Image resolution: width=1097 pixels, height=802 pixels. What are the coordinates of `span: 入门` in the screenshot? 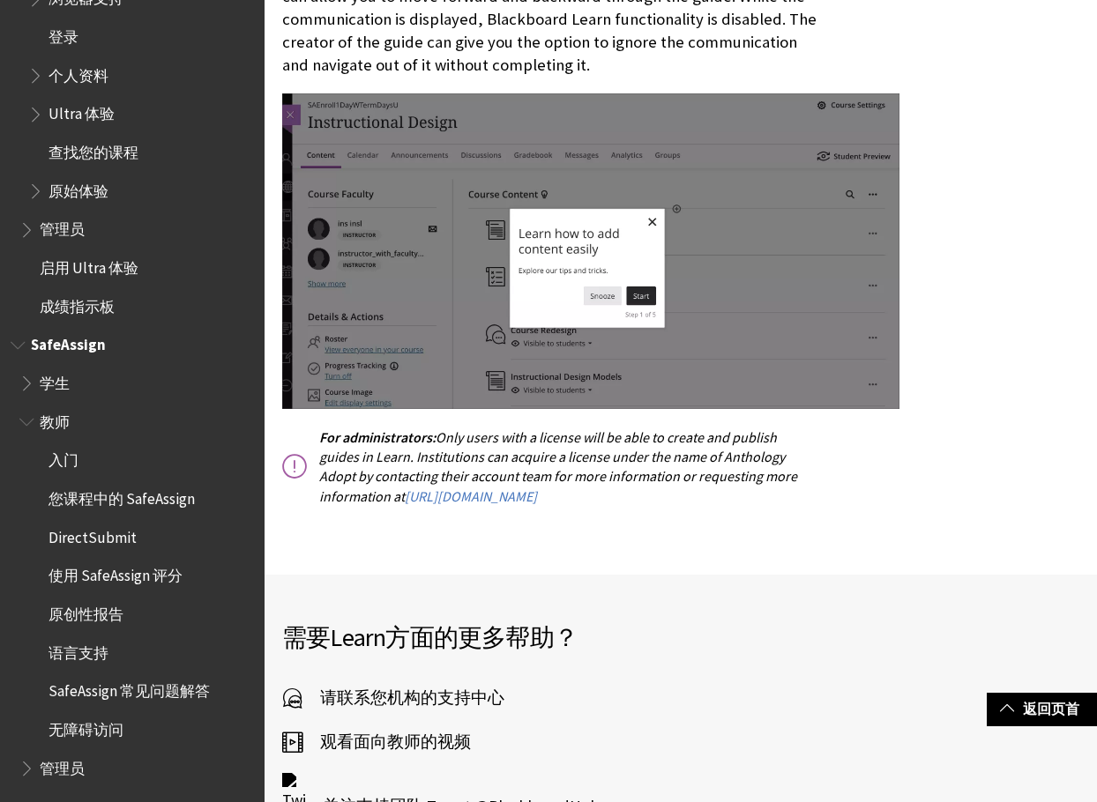 It's located at (63, 458).